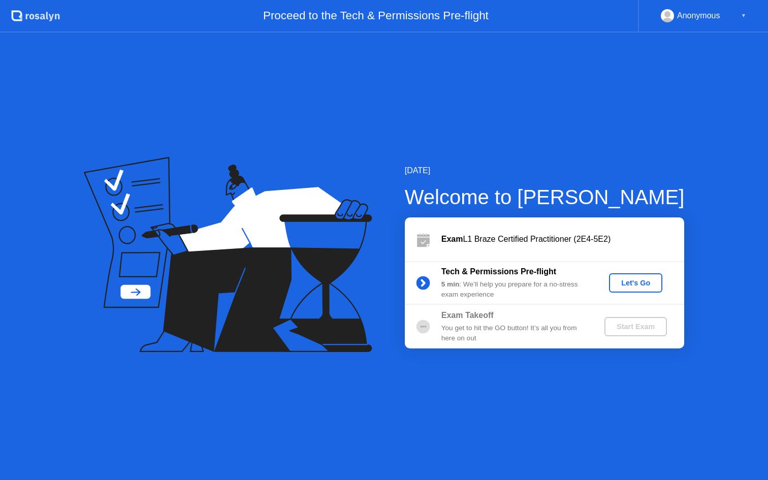  What do you see at coordinates (452, 239) in the screenshot?
I see `b: Exam` at bounding box center [452, 239].